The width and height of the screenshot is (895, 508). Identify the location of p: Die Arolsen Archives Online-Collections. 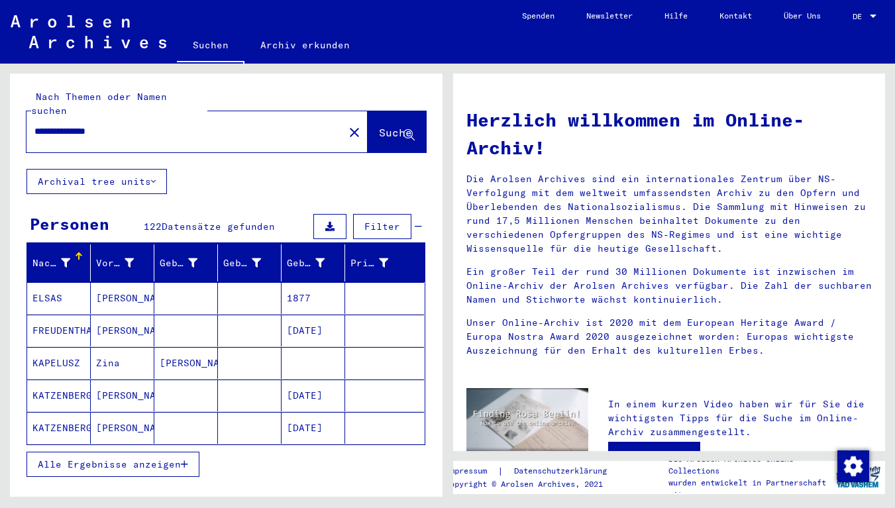
(750, 465).